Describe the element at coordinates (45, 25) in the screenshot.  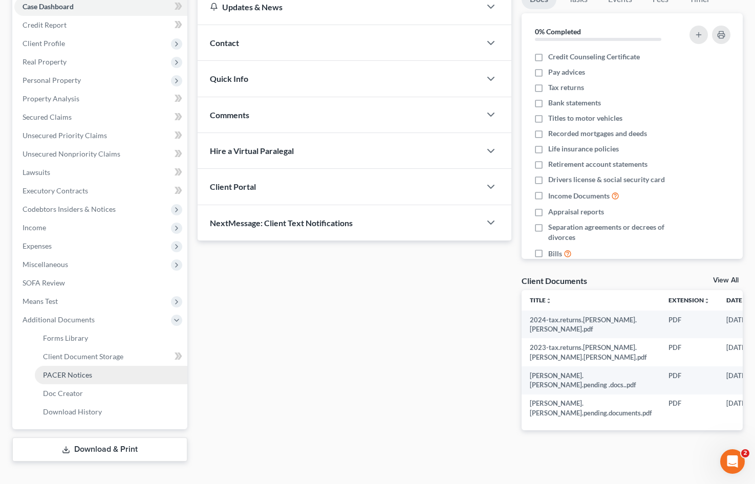
I see `span: Credit Report` at that location.